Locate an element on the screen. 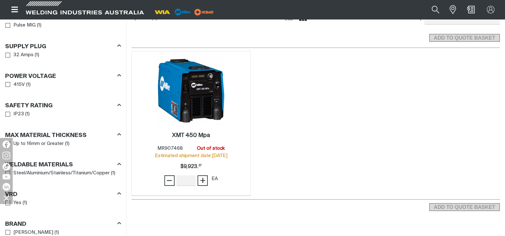 The image size is (505, 236). span: Pulse MIG is located at coordinates (25, 25).